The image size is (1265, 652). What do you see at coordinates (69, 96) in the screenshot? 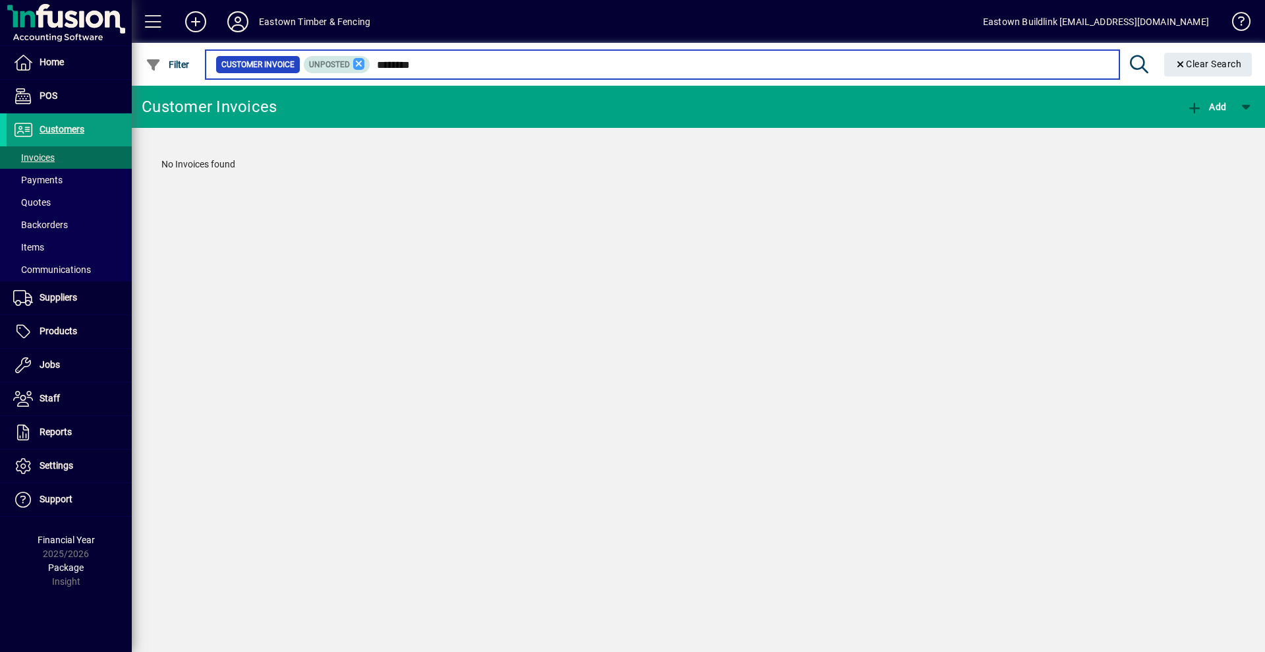
I see `a: POS` at bounding box center [69, 96].